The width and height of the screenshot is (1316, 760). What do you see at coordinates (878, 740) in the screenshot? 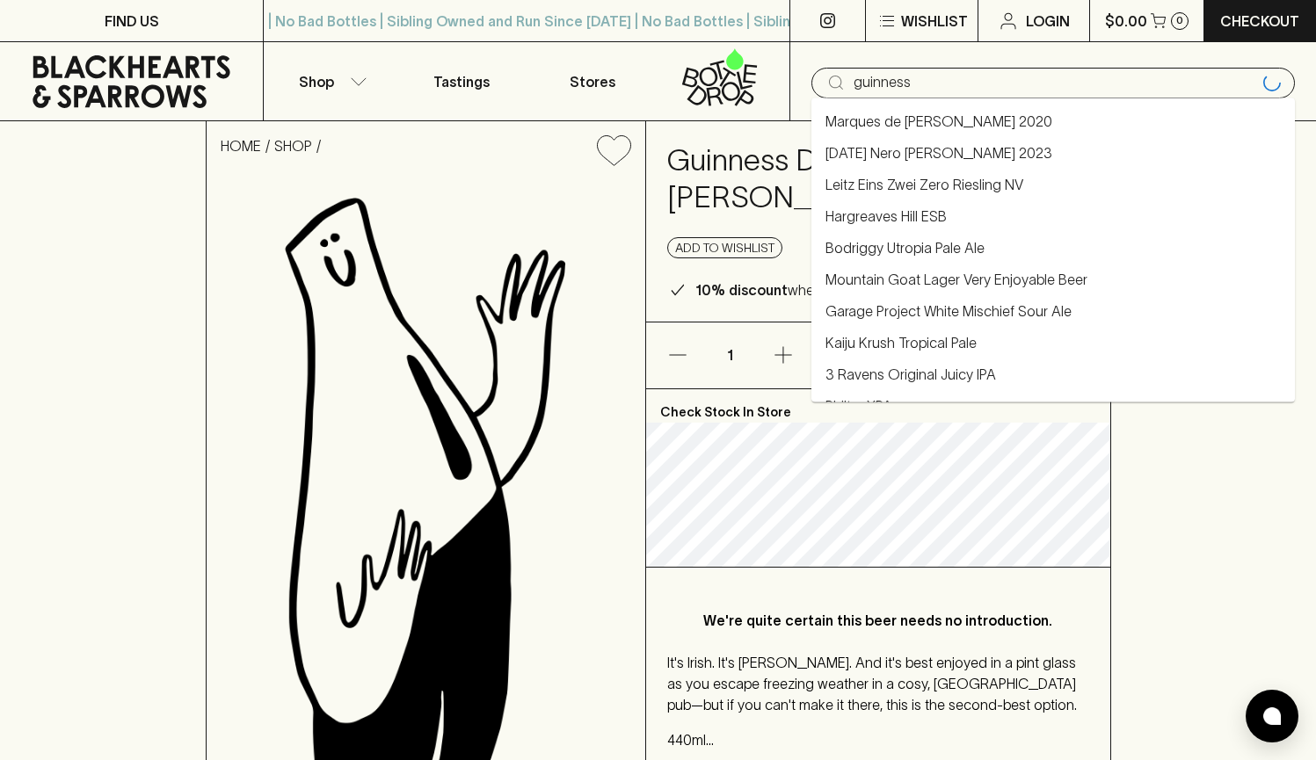
I see `p: 440ml` at bounding box center [878, 740].